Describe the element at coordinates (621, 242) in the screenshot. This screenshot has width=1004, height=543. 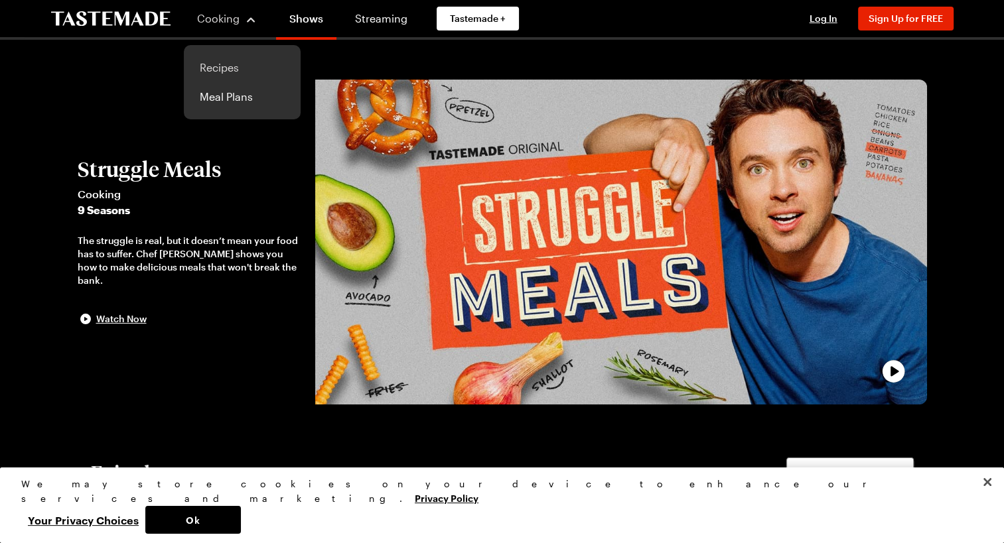
I see `img: Struggle Meals` at that location.